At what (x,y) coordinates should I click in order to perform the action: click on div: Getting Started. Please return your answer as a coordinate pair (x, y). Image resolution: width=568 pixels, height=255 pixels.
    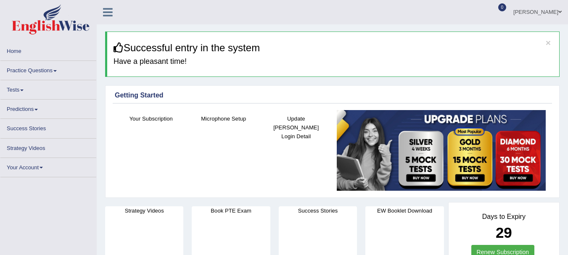
    Looking at the image, I should click on (332, 95).